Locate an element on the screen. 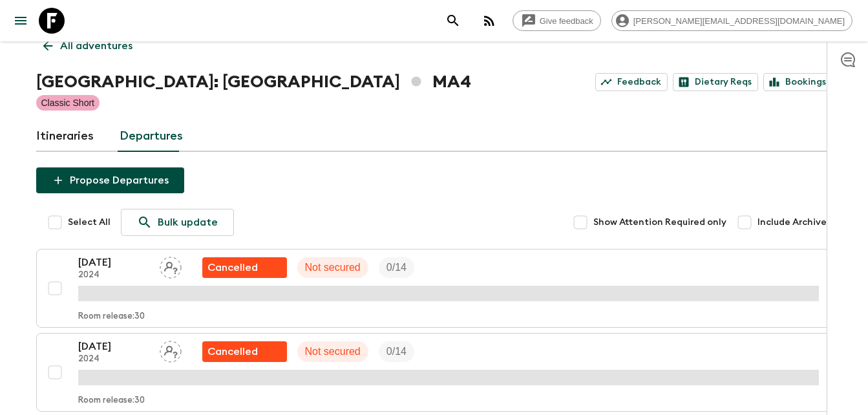 The image size is (868, 415). button: search adventures is located at coordinates (453, 21).